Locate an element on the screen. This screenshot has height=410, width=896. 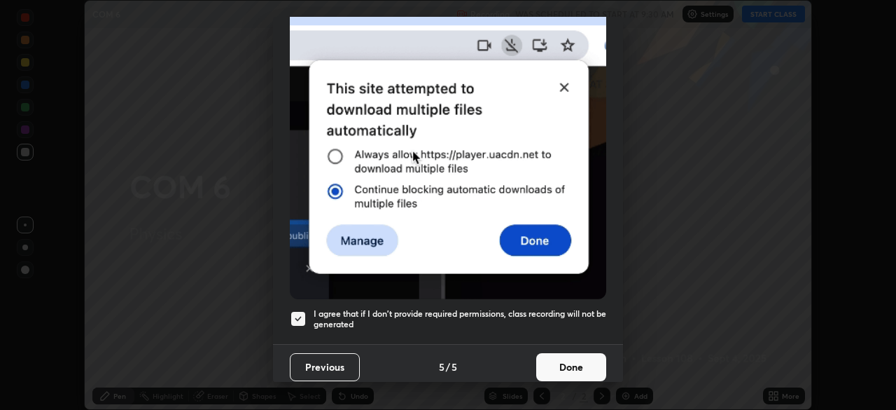
button: Done is located at coordinates (571, 367).